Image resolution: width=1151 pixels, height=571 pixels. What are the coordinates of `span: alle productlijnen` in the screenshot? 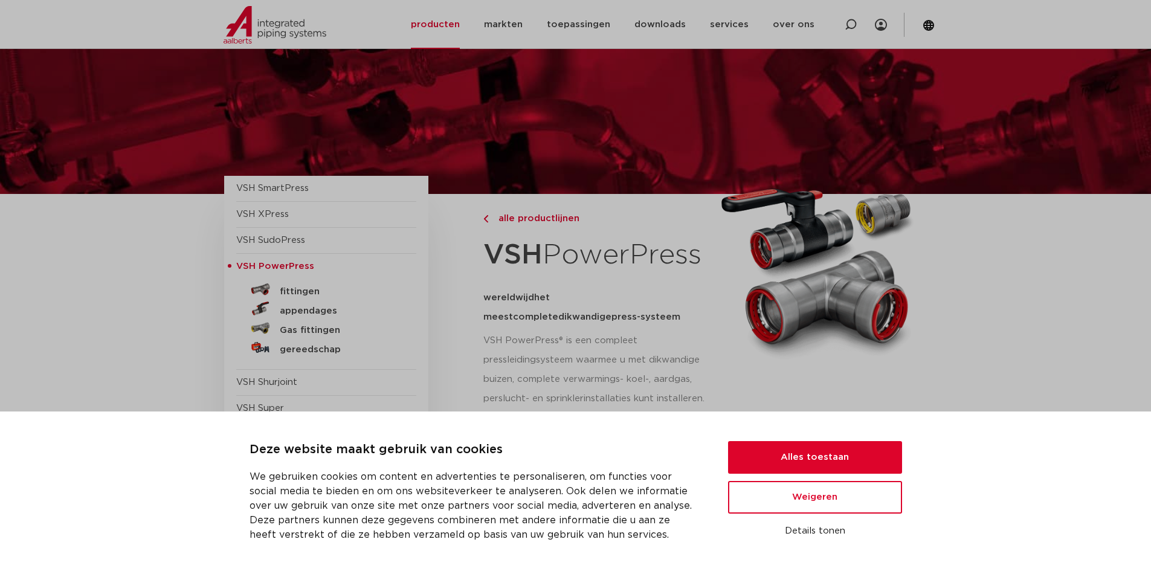 It's located at (535, 218).